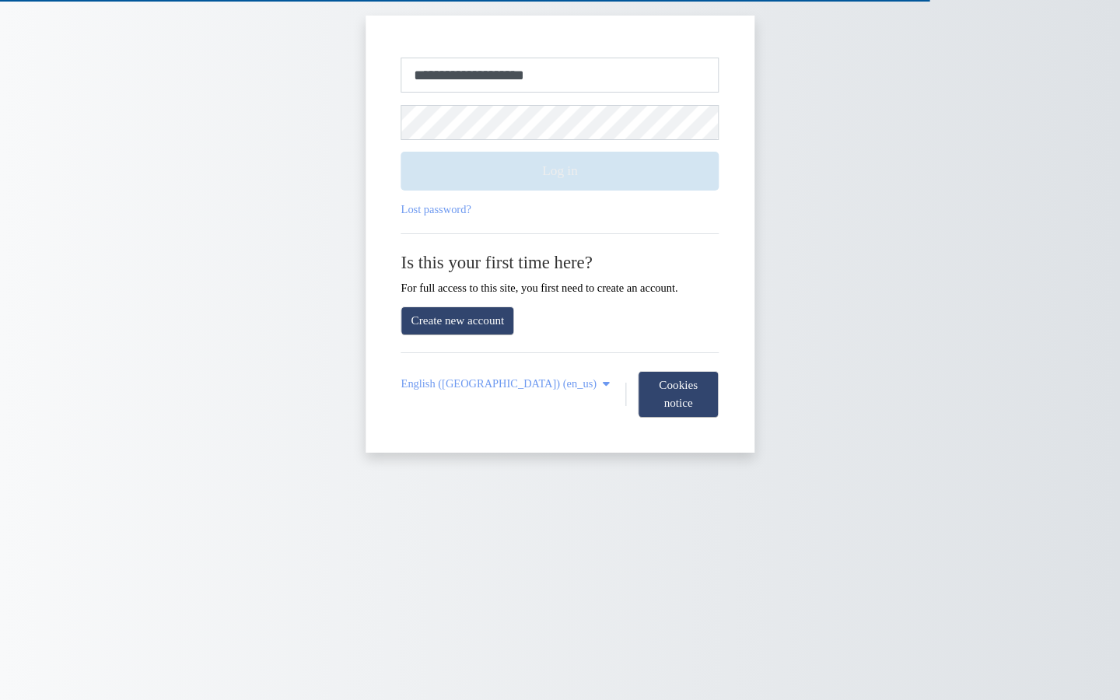 Image resolution: width=1120 pixels, height=700 pixels. What do you see at coordinates (560, 273) in the screenshot?
I see `div: For full access to this site, you first need to create an account.` at bounding box center [560, 273].